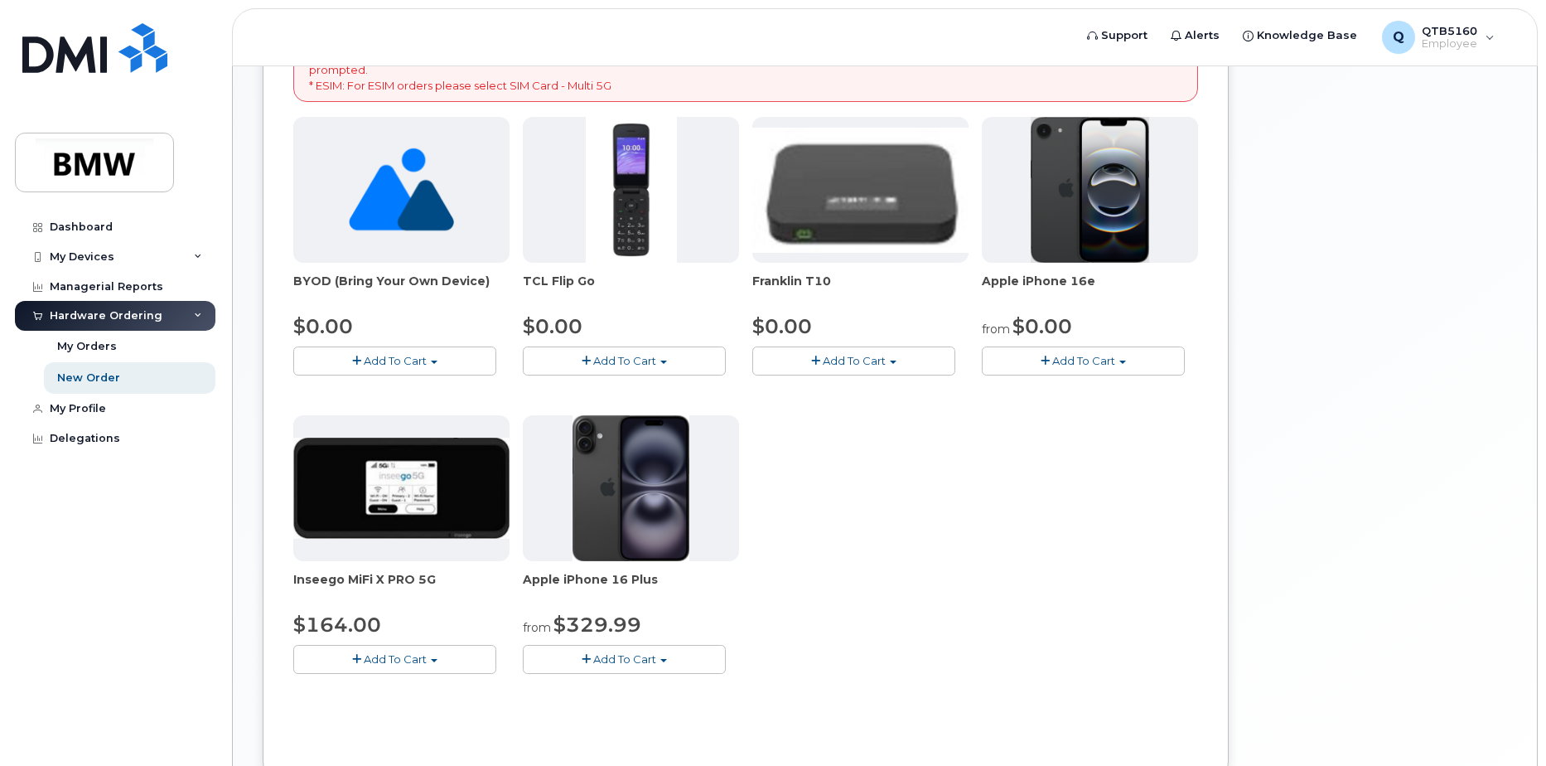  What do you see at coordinates (1090, 289) in the screenshot?
I see `span: Apple iPhone 16e` at bounding box center [1090, 289].